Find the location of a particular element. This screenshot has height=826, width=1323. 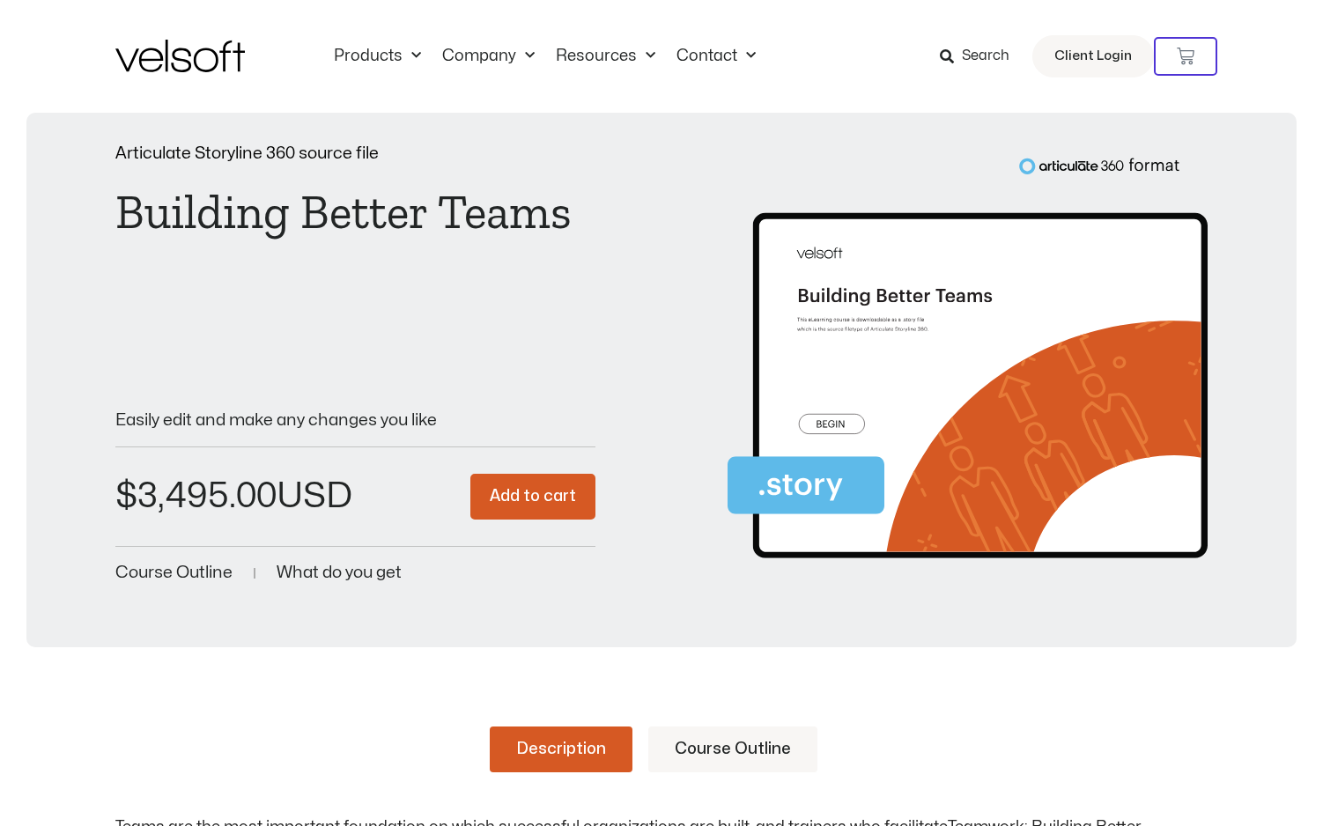

p: Easily edit and make any changes you like is located at coordinates (355, 420).